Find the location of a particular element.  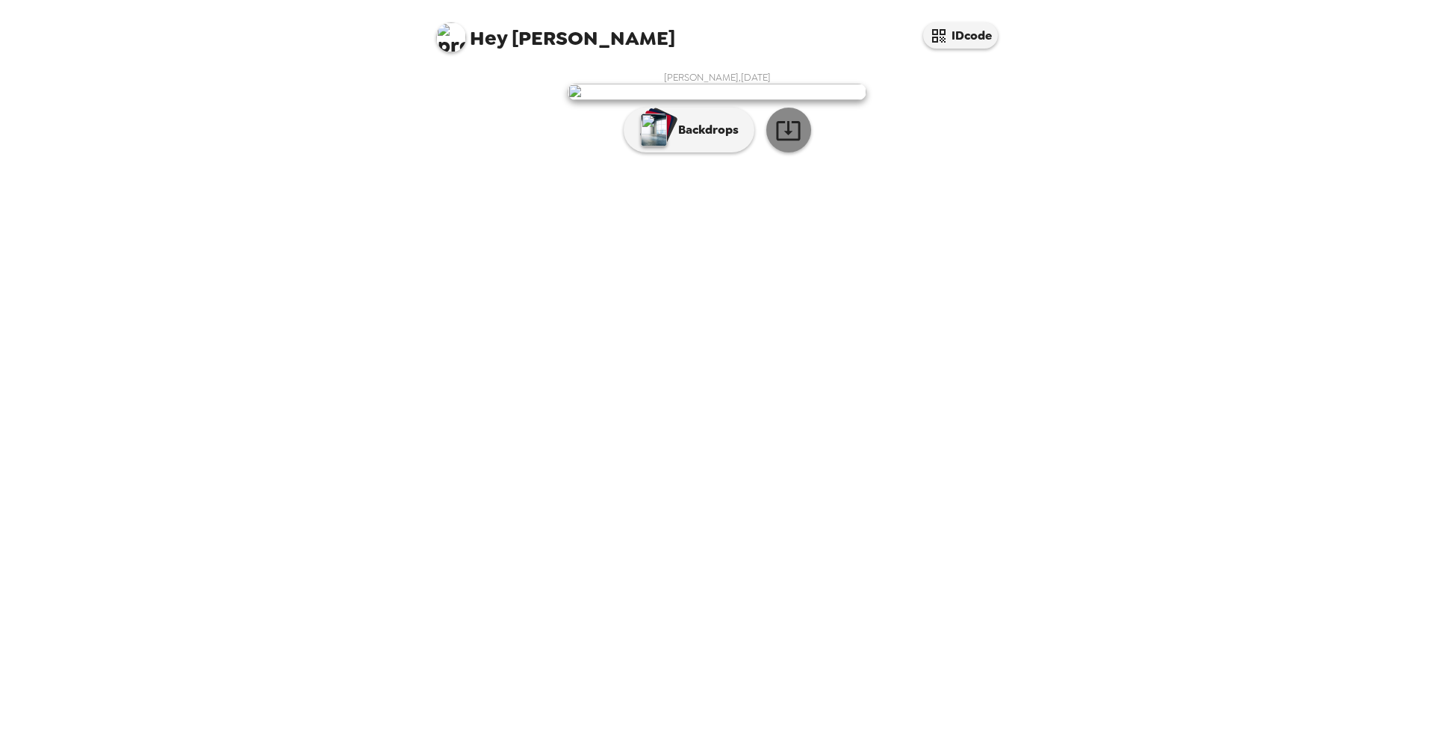

button: IDcode is located at coordinates (961, 35).